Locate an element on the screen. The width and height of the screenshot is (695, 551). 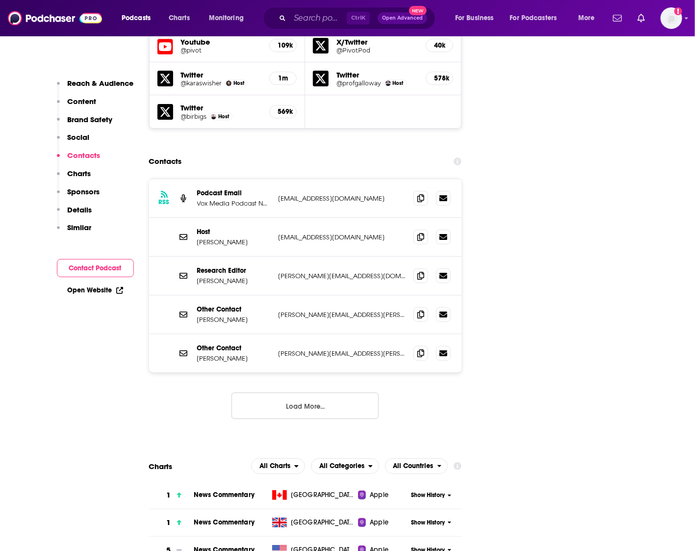
button: Sponsors is located at coordinates (79, 196).